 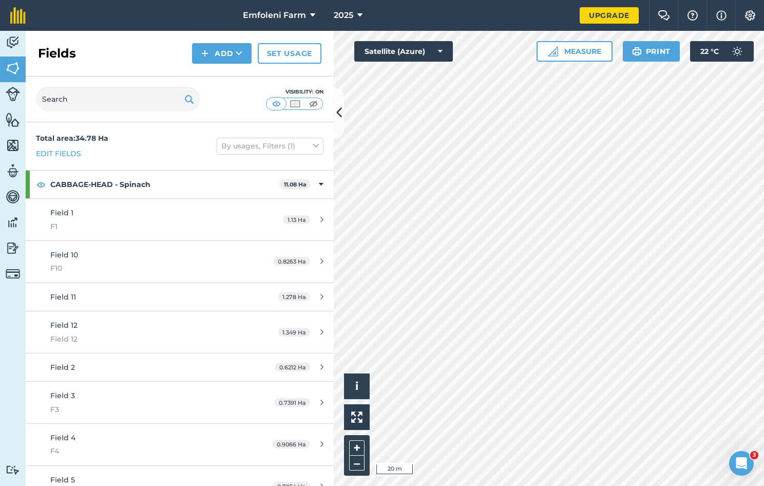 What do you see at coordinates (693, 15) in the screenshot?
I see `img: A question mark icon` at bounding box center [693, 15].